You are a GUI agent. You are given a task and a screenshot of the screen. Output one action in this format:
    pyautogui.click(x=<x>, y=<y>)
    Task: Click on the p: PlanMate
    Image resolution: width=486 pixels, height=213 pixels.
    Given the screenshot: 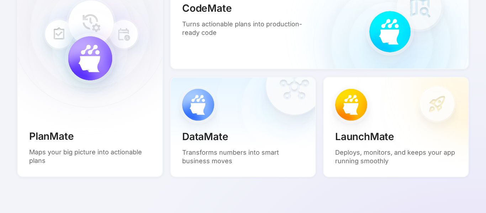 What is the action you would take?
    pyautogui.click(x=51, y=136)
    